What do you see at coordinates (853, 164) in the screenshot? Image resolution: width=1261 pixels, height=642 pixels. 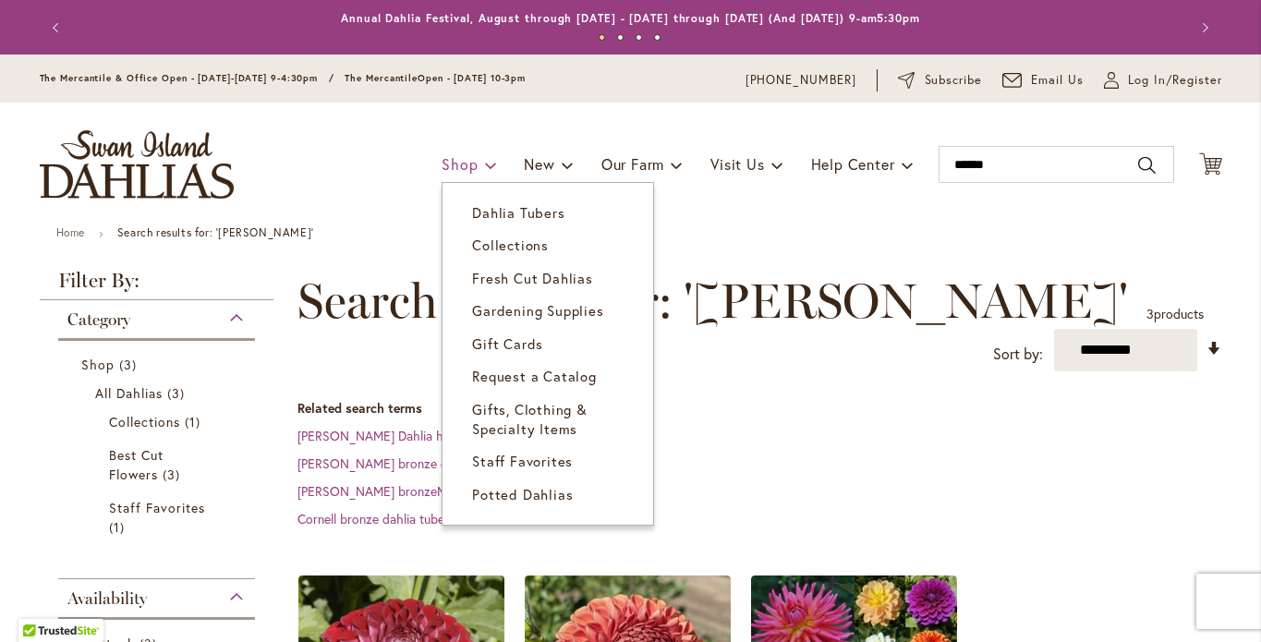 I see `span: Help Center` at bounding box center [853, 164].